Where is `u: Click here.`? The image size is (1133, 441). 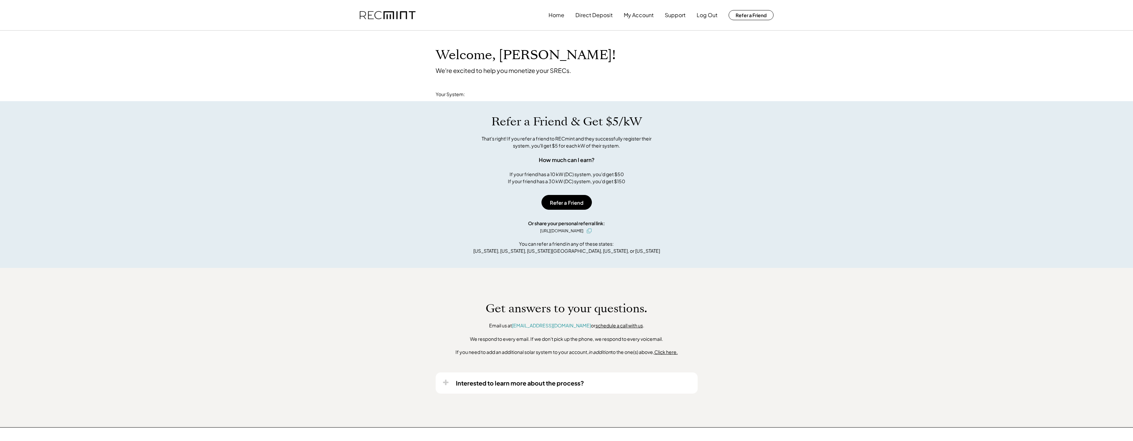
u: Click here. is located at coordinates (666, 352).